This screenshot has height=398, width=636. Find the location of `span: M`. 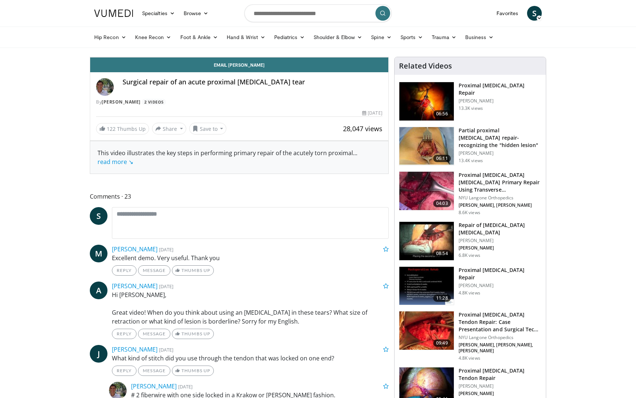

span: M is located at coordinates (99, 253).